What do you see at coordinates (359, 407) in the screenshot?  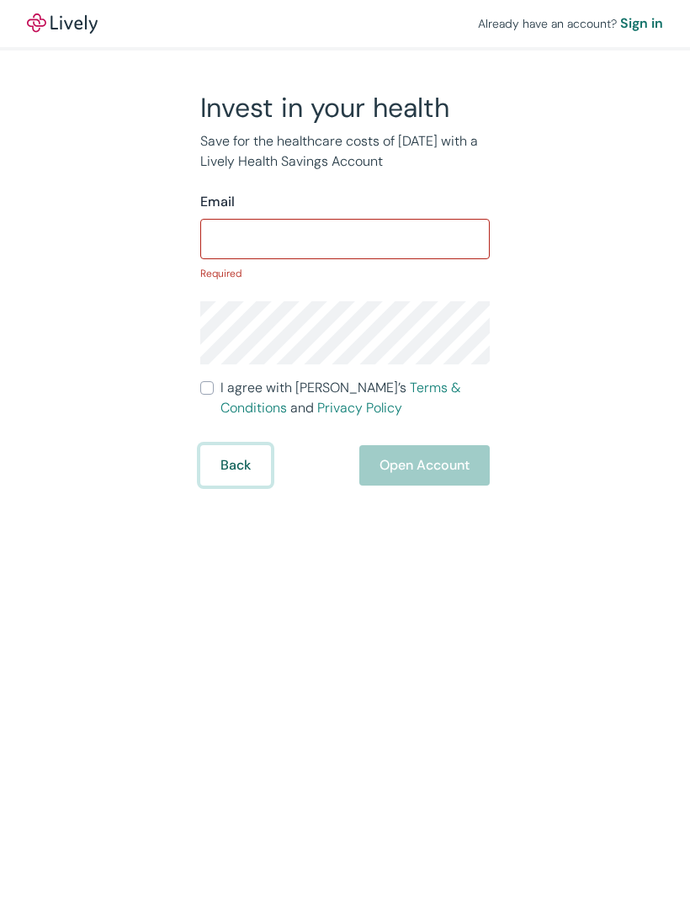 I see `a: Privacy Policy` at bounding box center [359, 407].